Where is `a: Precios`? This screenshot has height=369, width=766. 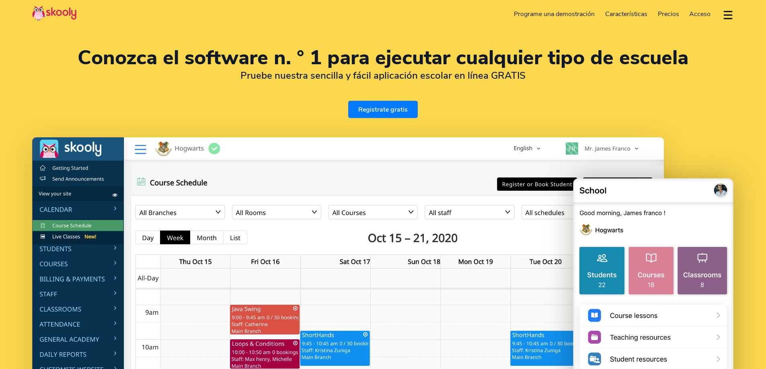 a: Precios is located at coordinates (668, 14).